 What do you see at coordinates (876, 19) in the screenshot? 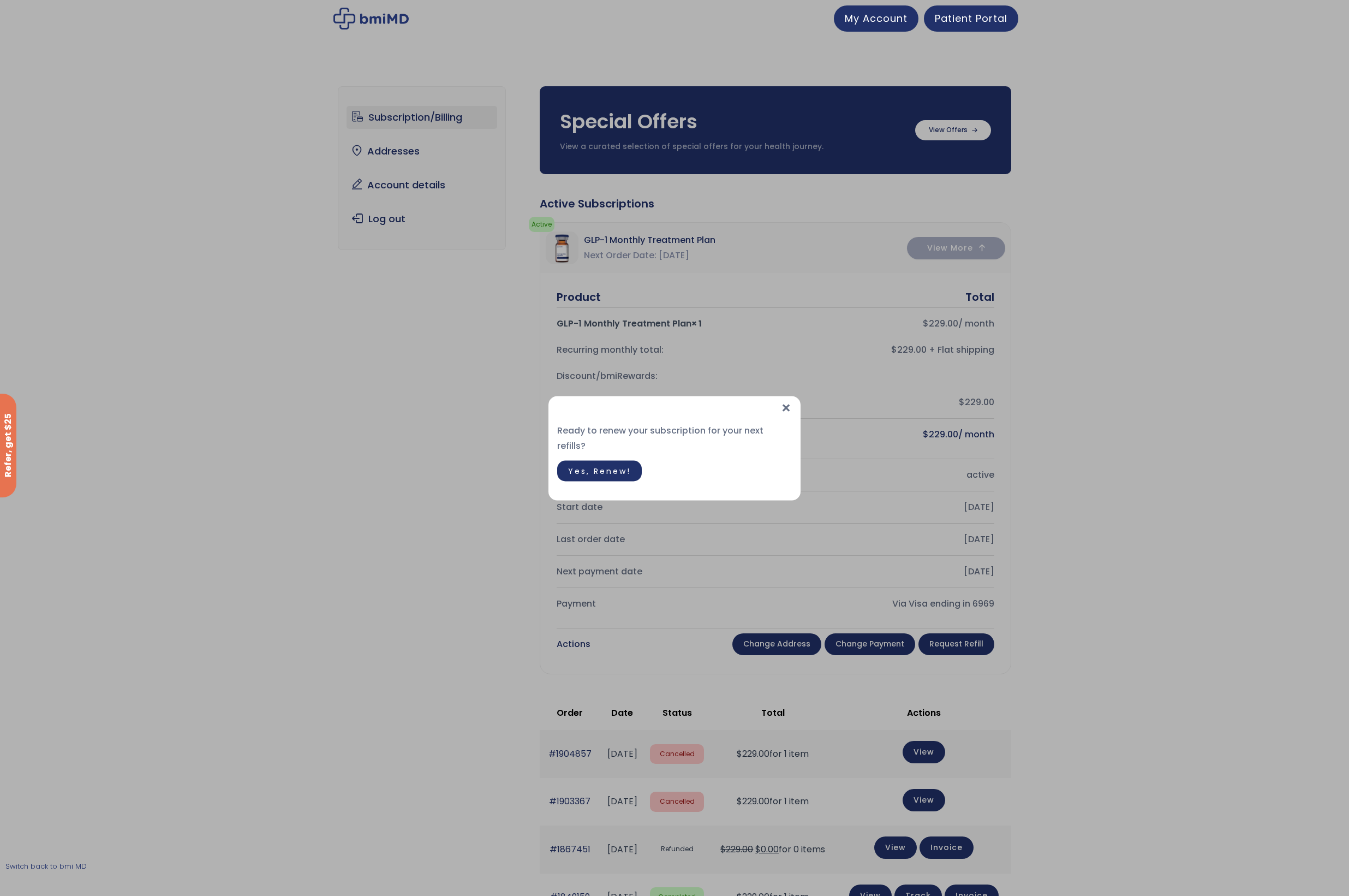
I see `a: My Account` at bounding box center [876, 19].